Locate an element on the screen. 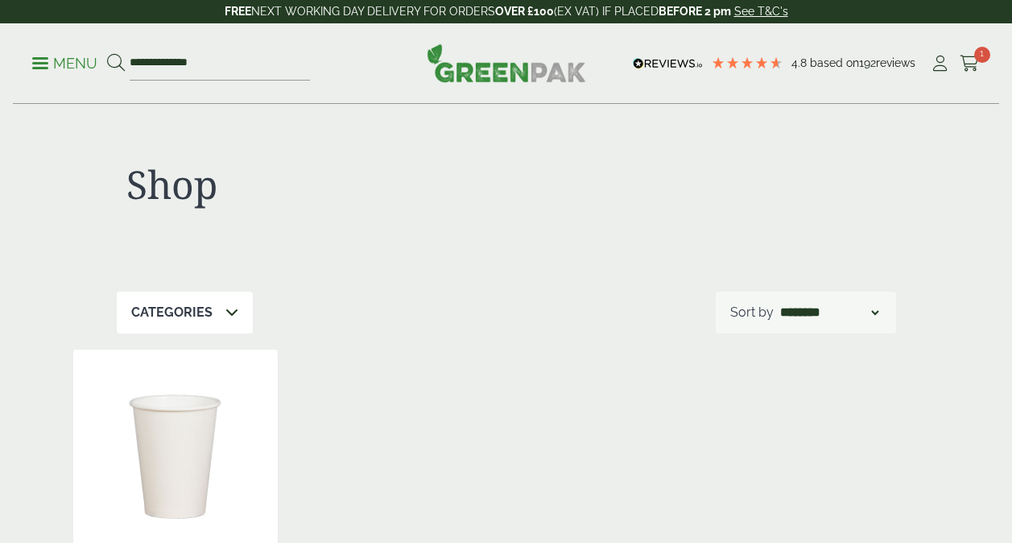 The image size is (1012, 543). span: Based on is located at coordinates (834, 63).